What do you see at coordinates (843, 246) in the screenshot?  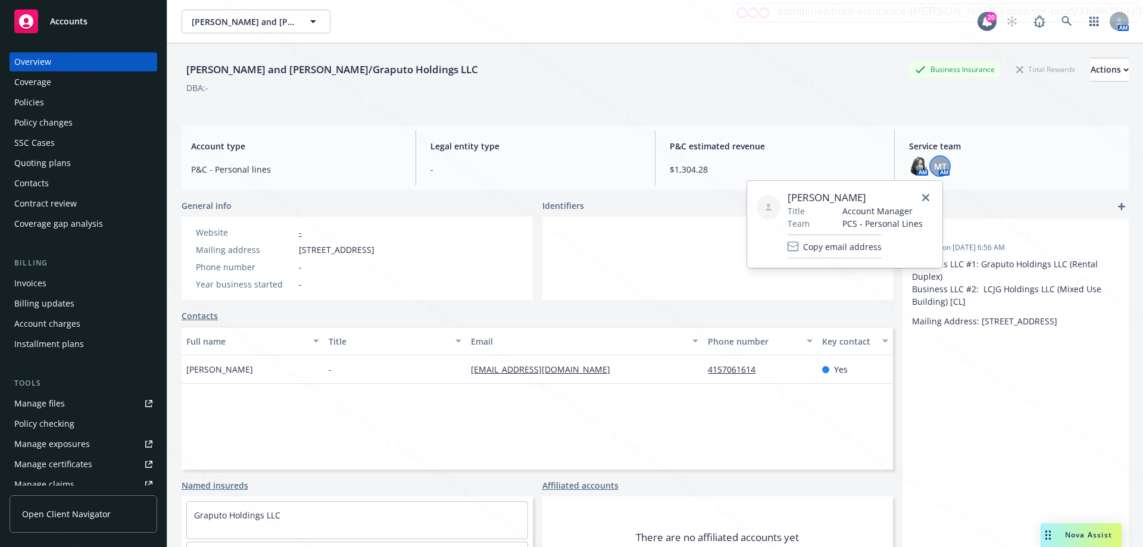 I see `span: Copy email address` at bounding box center [843, 246].